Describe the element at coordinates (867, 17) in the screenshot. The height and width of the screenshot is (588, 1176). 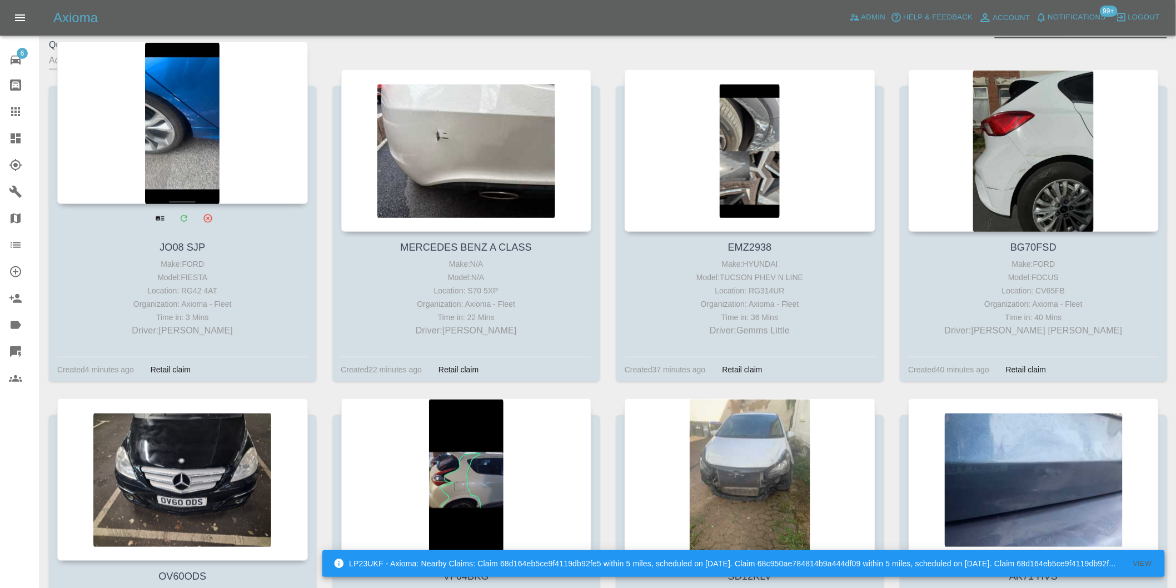
I see `a: Admin` at that location.